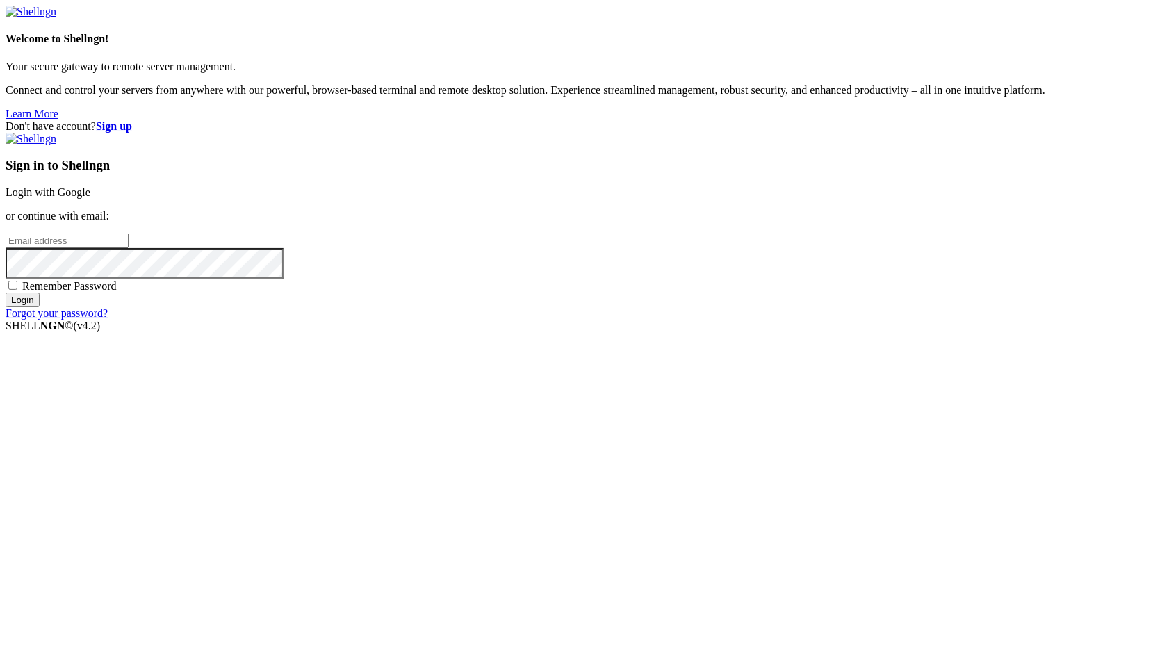 Image resolution: width=1153 pixels, height=654 pixels. What do you see at coordinates (576, 90) in the screenshot?
I see `p: Connect and control your servers from anywhere with our powerful, browser-based terminal and remo...` at bounding box center [576, 90].